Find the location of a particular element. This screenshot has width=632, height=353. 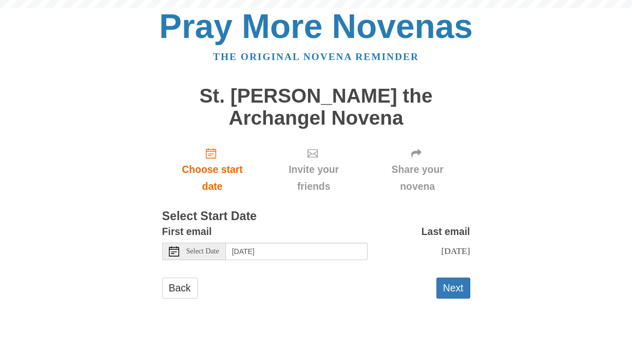

a: Choose start date is located at coordinates (213, 170).